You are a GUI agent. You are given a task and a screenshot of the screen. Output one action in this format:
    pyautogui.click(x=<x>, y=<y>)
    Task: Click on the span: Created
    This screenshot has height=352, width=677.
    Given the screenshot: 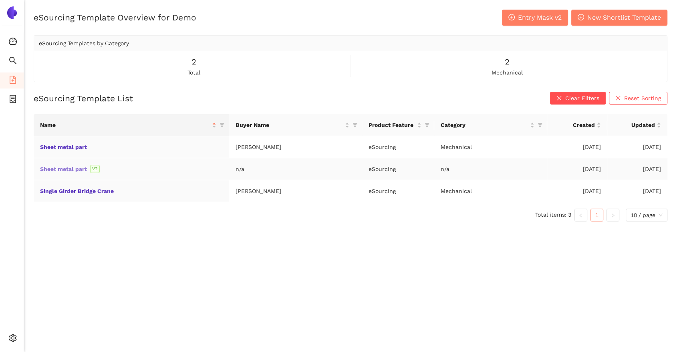 What is the action you would take?
    pyautogui.click(x=574, y=125)
    